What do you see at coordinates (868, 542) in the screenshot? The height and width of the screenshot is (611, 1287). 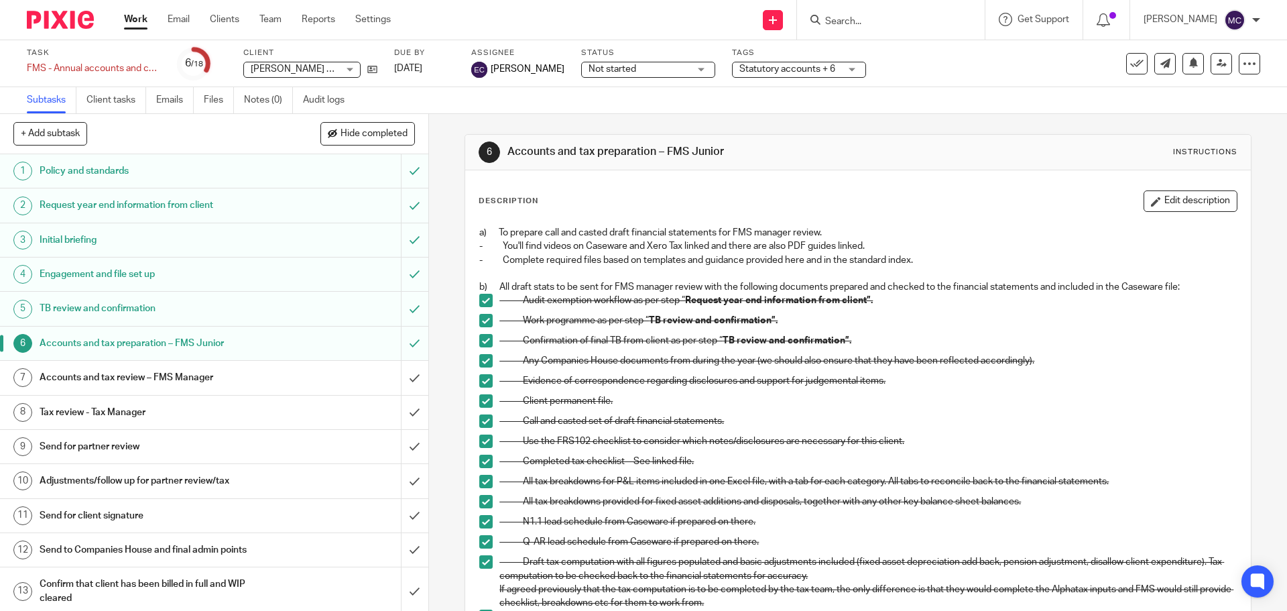 I see `p: - Q-AR lead schedule from Caseware if prepared on there.` at bounding box center [868, 542].